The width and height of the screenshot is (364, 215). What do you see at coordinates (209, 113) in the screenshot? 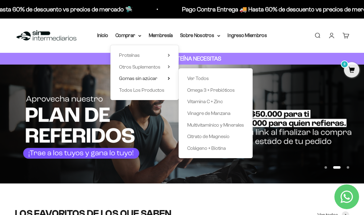
I see `span: Vinagre de Manzana` at bounding box center [209, 113].